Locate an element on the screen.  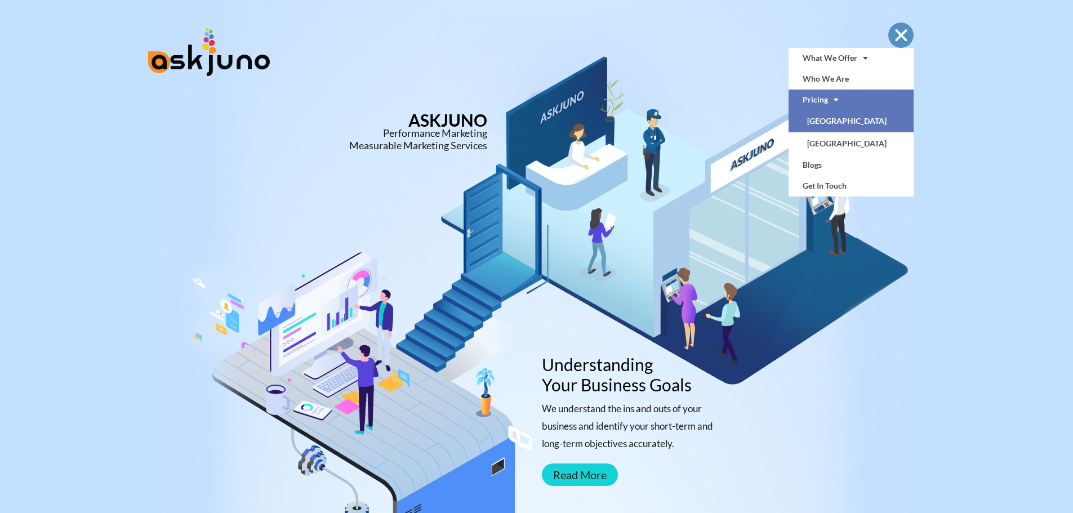
span: Read More is located at coordinates (580, 475).